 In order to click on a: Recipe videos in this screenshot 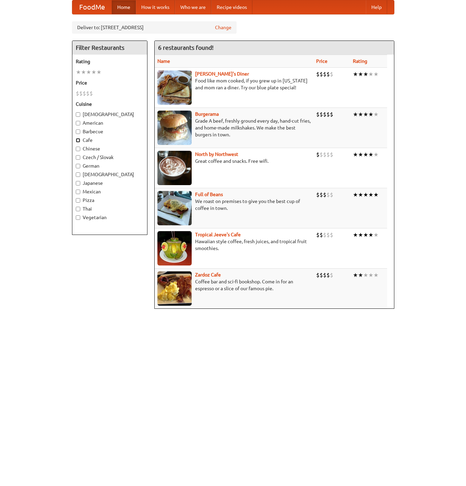, I will do `click(232, 7)`.